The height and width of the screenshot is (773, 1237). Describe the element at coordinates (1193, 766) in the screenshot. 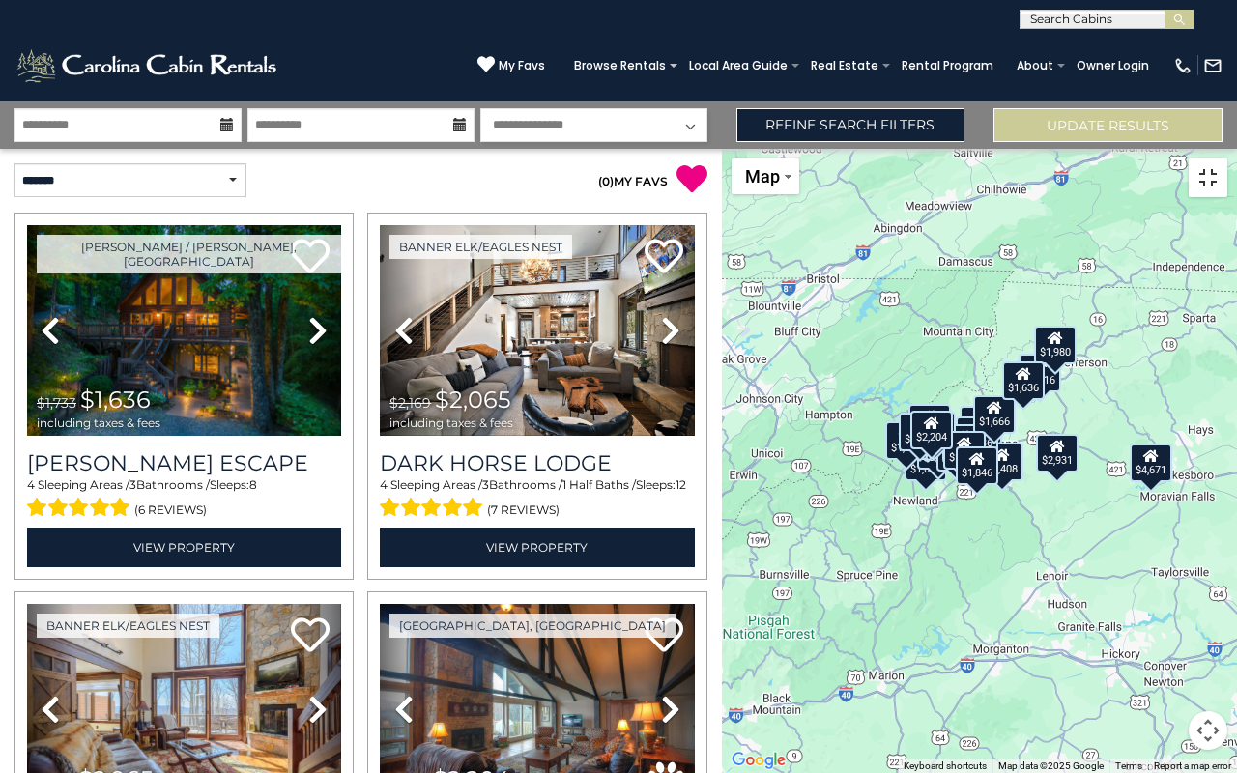

I see `a: Report a map error` at that location.